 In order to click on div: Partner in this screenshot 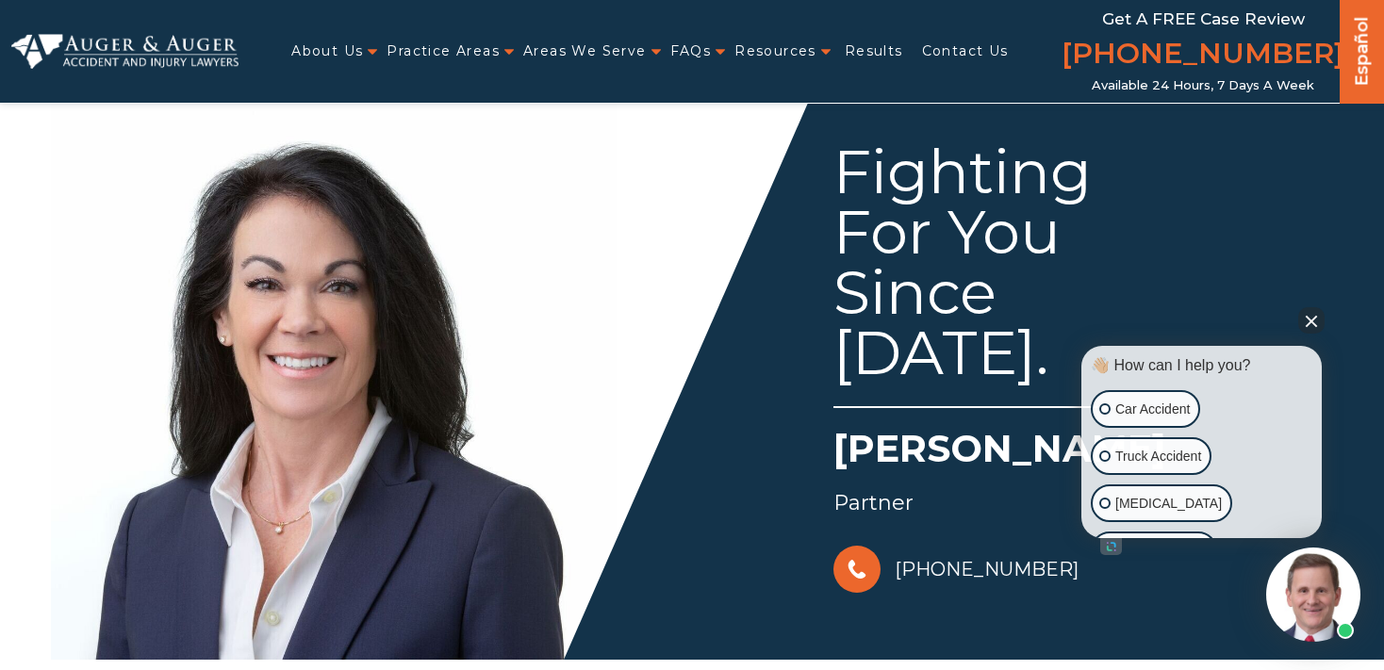, I will do `click(1078, 504)`.